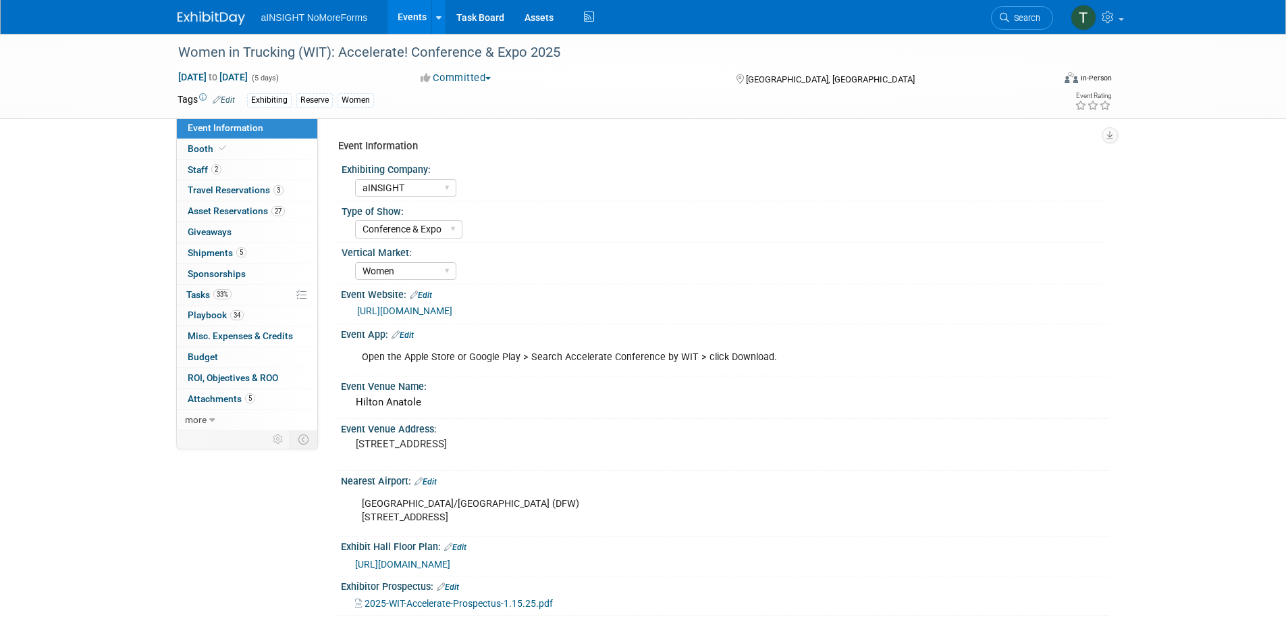 The height and width of the screenshot is (621, 1286). I want to click on span: Booth, so click(208, 149).